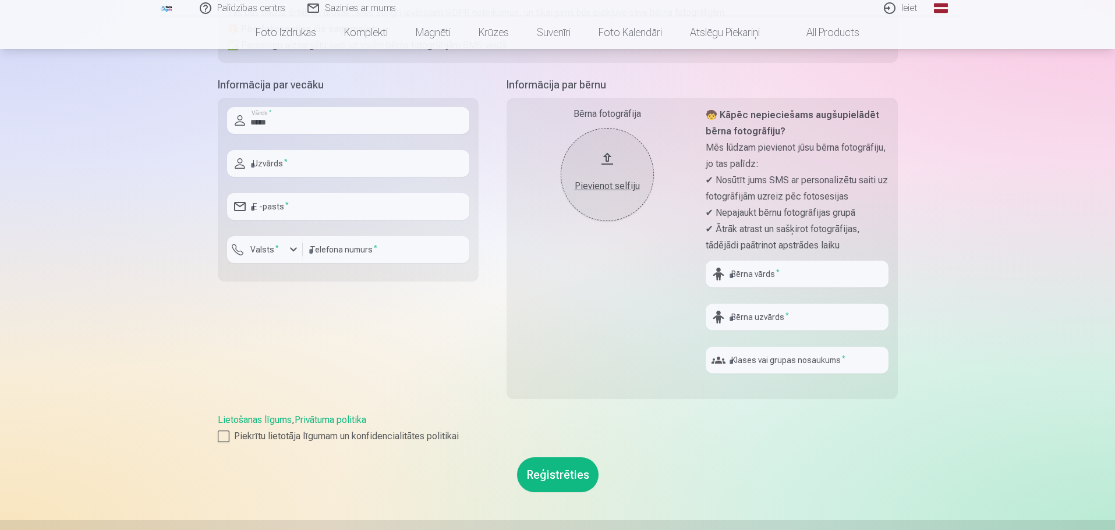  What do you see at coordinates (797, 213) in the screenshot?
I see `p: ✔ Nepajaukt bērnu fotogrāfijas grupā` at bounding box center [797, 213].